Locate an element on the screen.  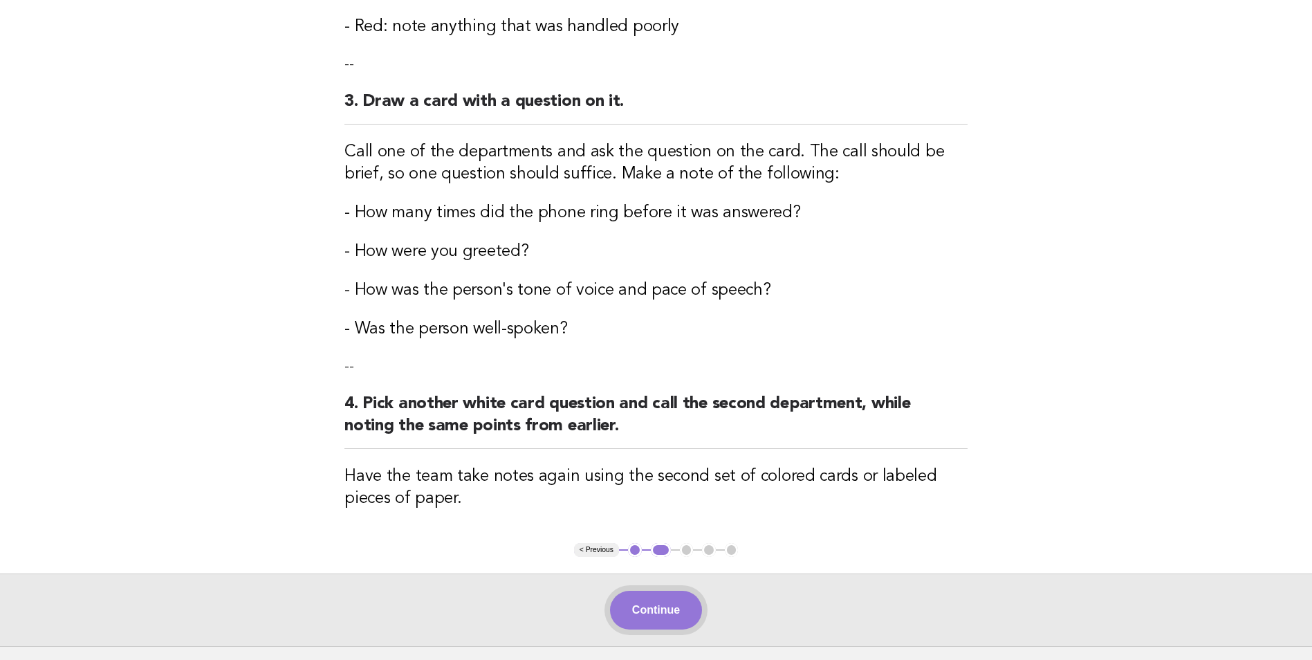
h3: Call one of the departments and ask the question on the card. The call should be brief, so one qu... is located at coordinates (655, 163).